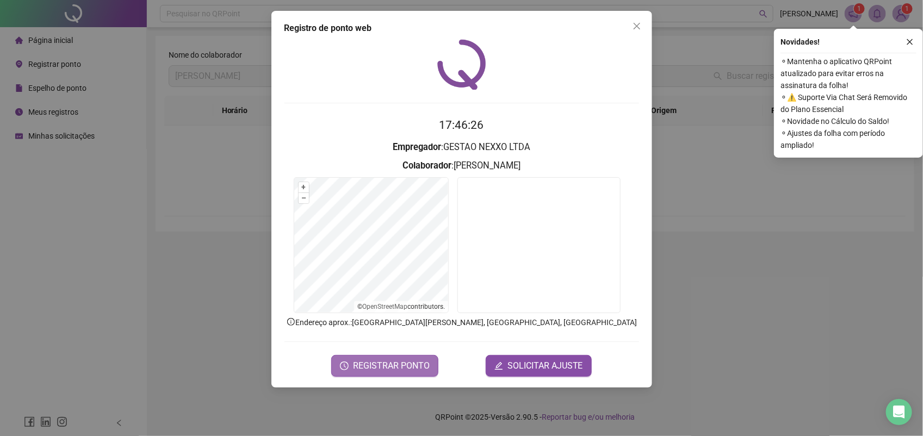 Image resolution: width=923 pixels, height=436 pixels. What do you see at coordinates (344, 366) in the screenshot?
I see `span: clock-circle` at bounding box center [344, 366].